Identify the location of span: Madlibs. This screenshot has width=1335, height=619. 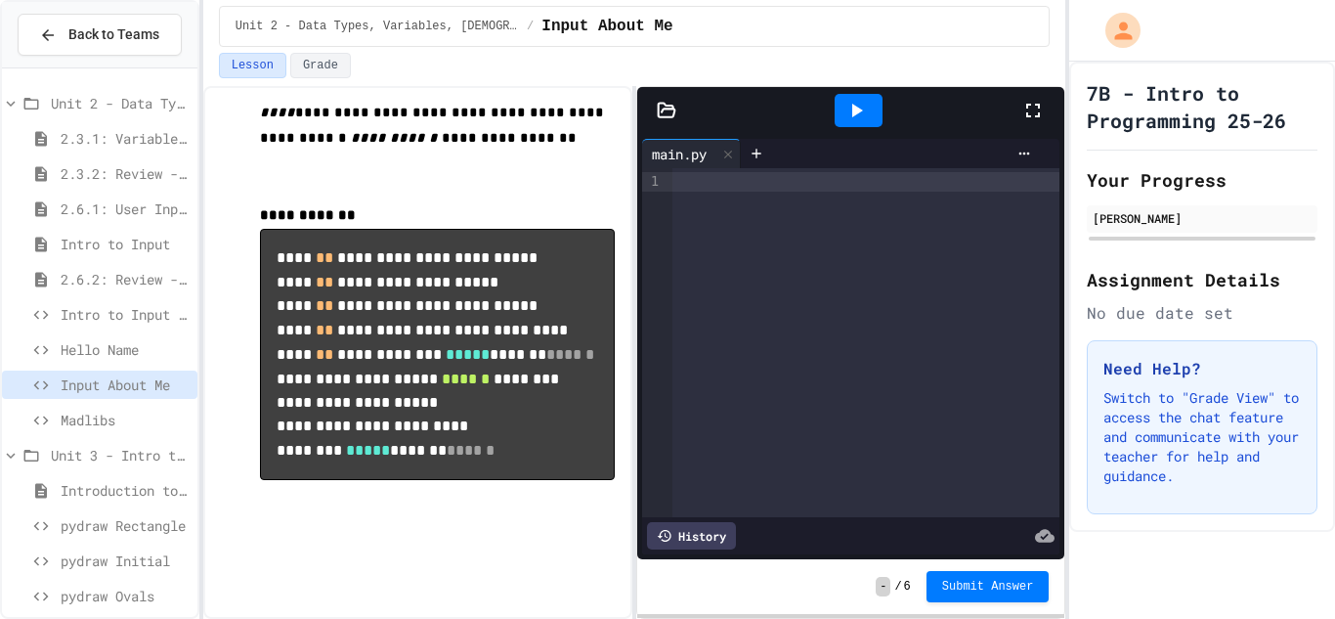
(125, 419).